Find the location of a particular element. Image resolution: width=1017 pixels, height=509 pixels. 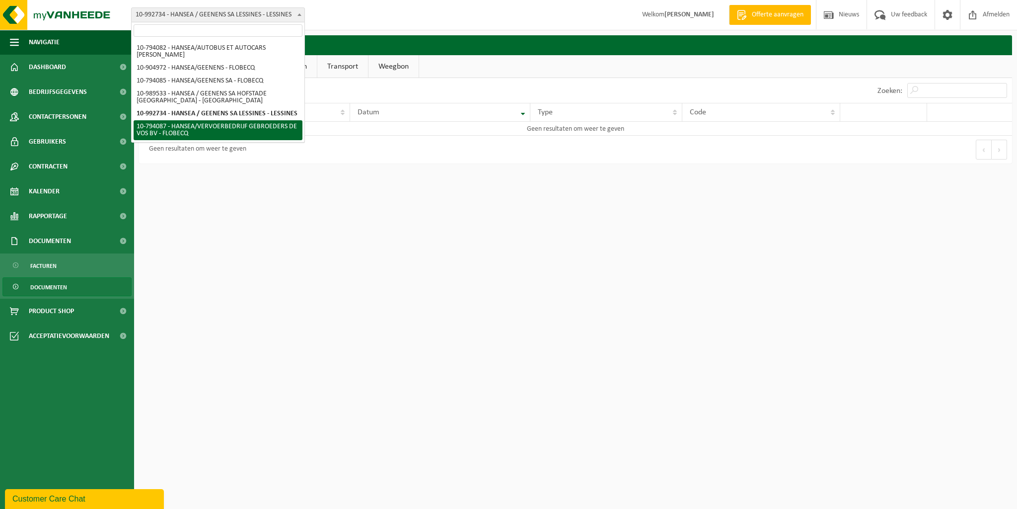

span: 10-992734 - HANSEA / GEENENS SA LESSINES - LESSINES is located at coordinates (218, 15).